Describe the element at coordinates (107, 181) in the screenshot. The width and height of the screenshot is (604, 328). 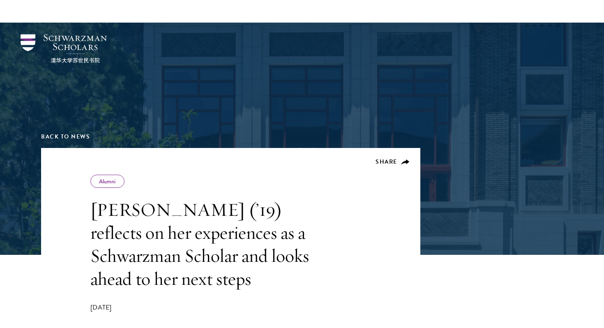
I see `a: Alumni` at that location.